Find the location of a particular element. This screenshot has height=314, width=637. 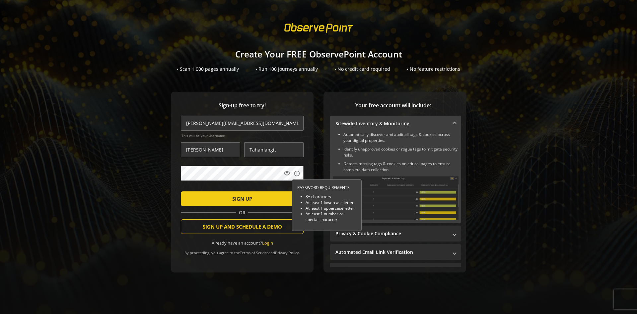

mat-expansion-panel-header: Performance Monitoring with Web Vitals is located at coordinates (396, 270).